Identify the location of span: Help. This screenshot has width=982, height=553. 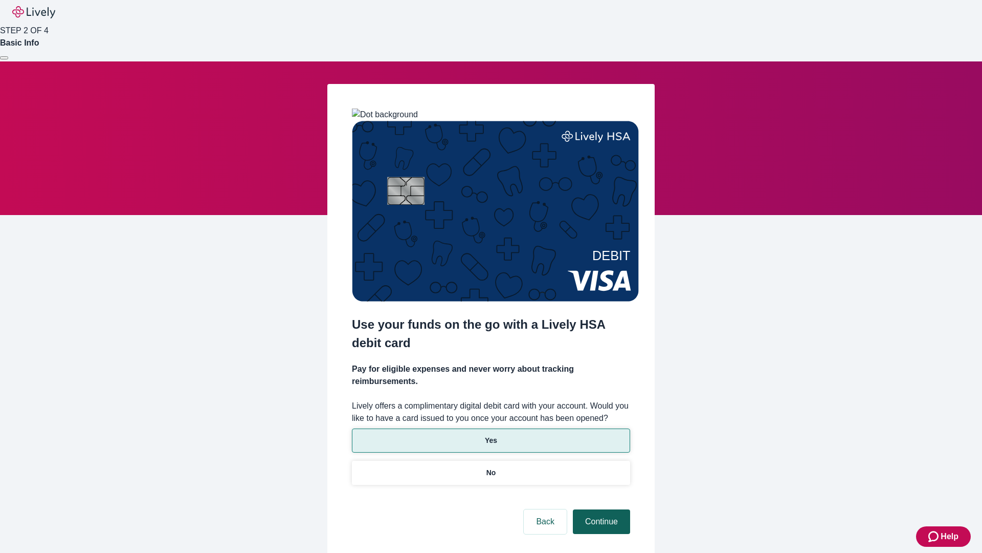
(950, 536).